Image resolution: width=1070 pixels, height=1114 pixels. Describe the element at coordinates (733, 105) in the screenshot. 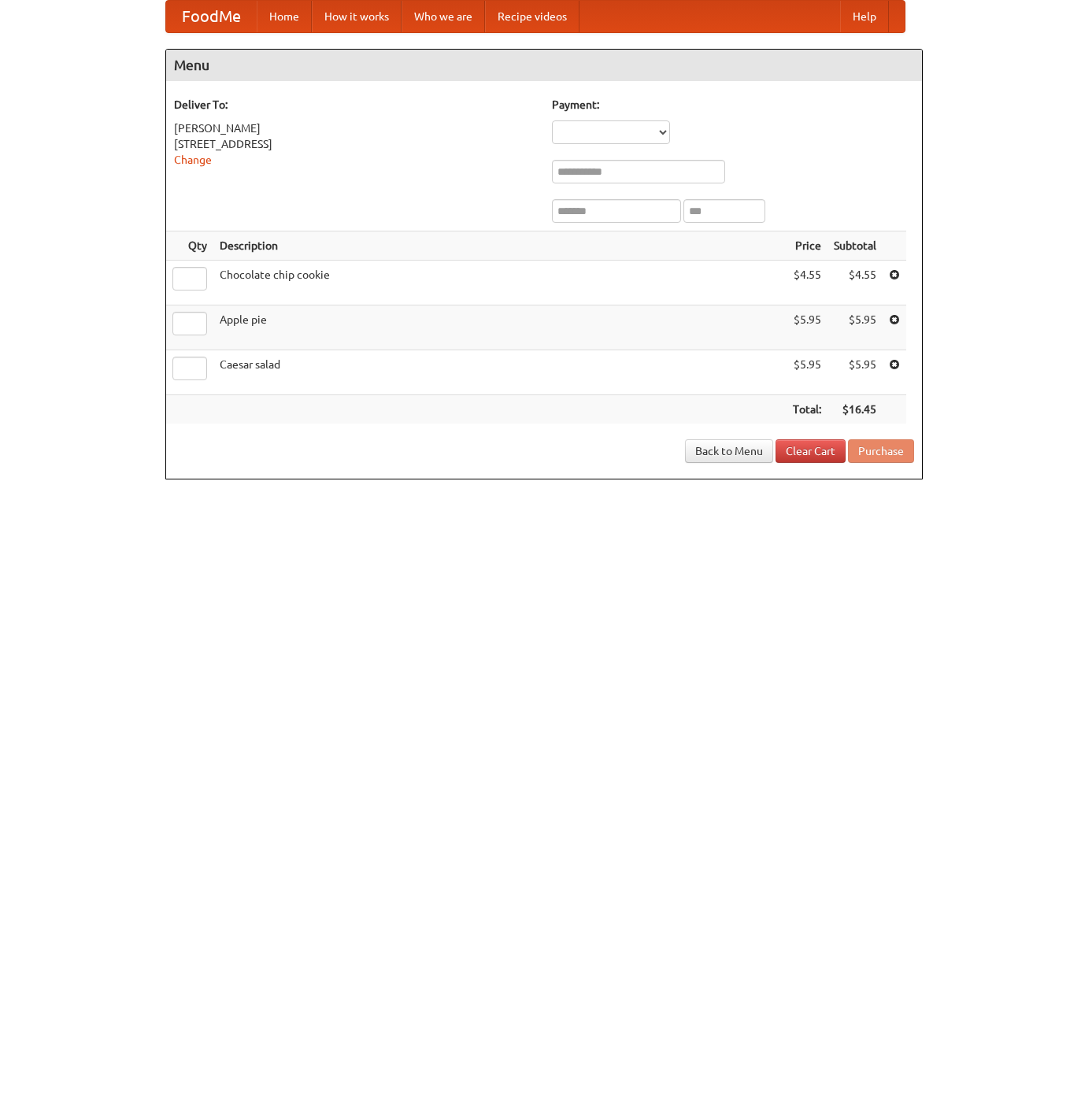

I see `h5: Payment:` at that location.